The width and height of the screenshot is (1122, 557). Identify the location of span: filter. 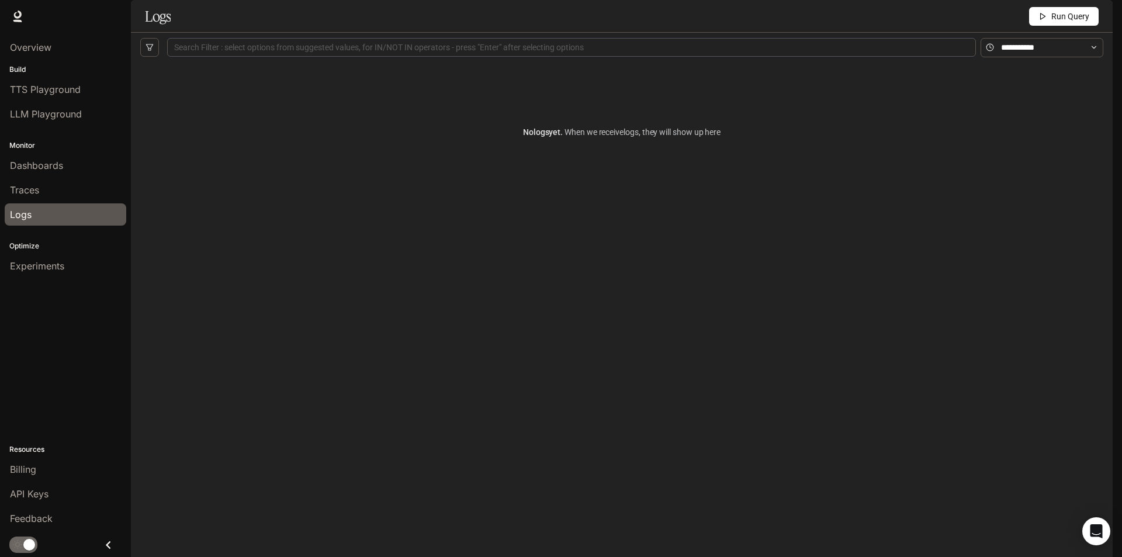
(150, 47).